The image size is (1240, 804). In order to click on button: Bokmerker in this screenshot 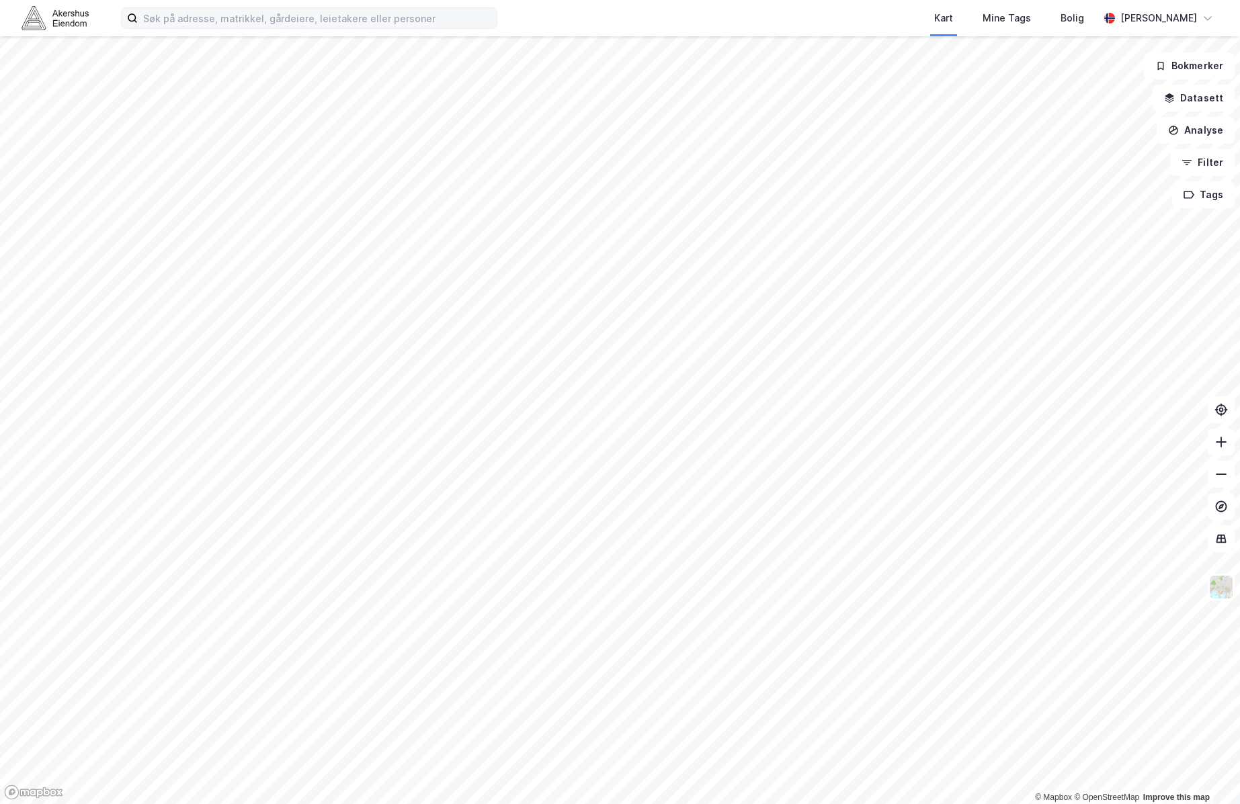, I will do `click(1189, 66)`.